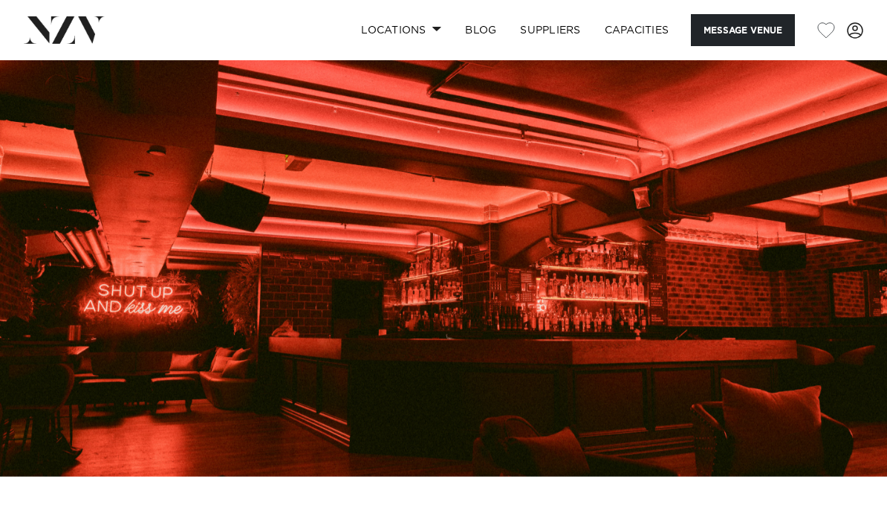 The height and width of the screenshot is (528, 887). I want to click on a: Locations, so click(401, 30).